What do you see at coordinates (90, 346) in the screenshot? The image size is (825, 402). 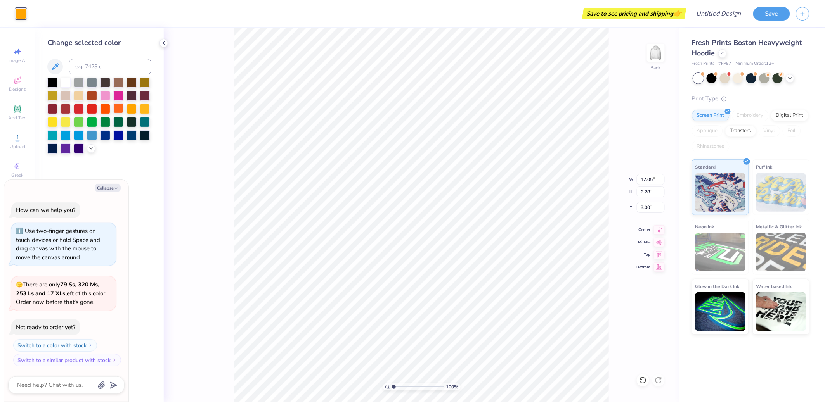 I see `img: Switch to a color with stock` at bounding box center [90, 346].